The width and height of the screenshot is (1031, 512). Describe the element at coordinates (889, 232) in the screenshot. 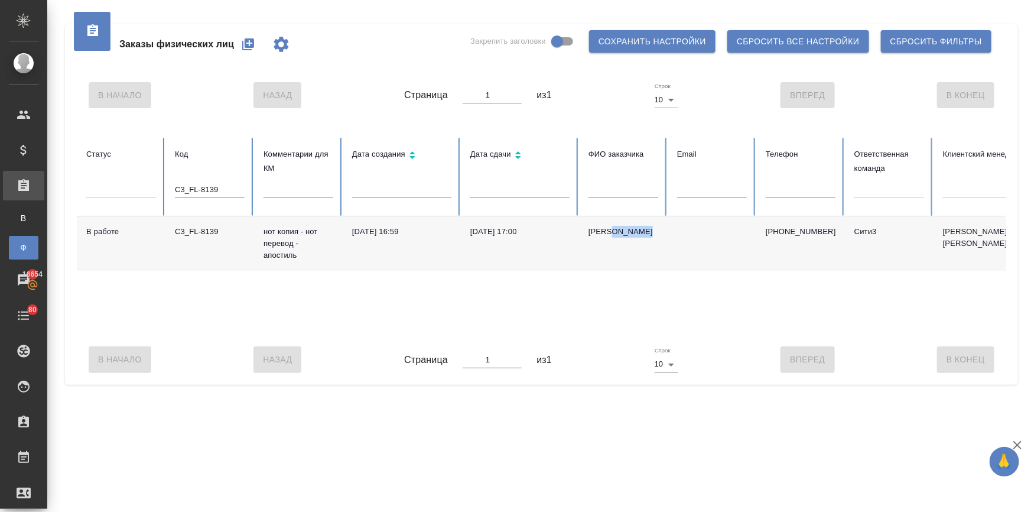

I see `div: Сити3` at that location.